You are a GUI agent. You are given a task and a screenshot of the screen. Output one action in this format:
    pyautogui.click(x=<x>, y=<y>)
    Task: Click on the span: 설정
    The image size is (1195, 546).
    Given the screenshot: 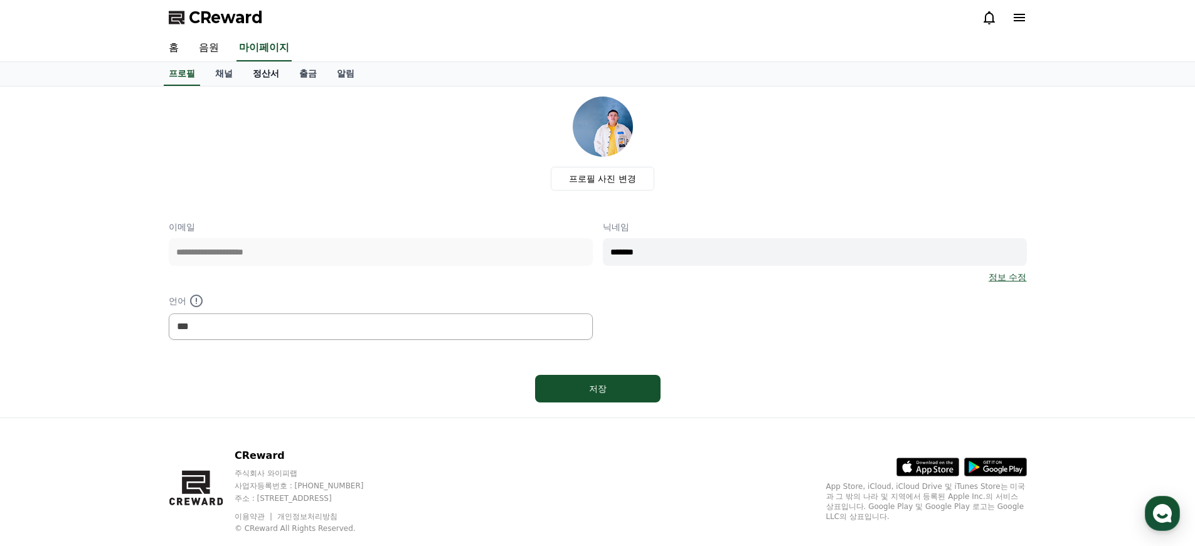 What is the action you would take?
    pyautogui.click(x=201, y=421)
    